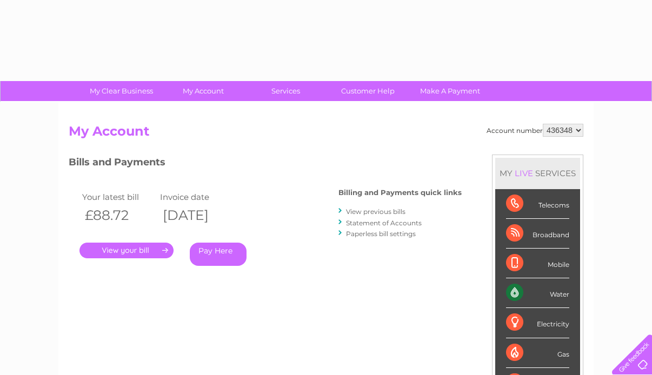 The height and width of the screenshot is (375, 652). Describe the element at coordinates (376, 211) in the screenshot. I see `a: View previous bills` at that location.